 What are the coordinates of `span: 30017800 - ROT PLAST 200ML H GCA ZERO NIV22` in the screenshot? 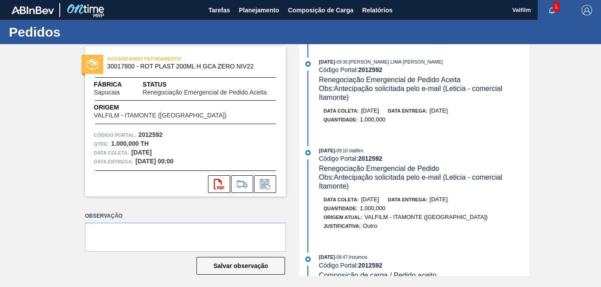 It's located at (187, 66).